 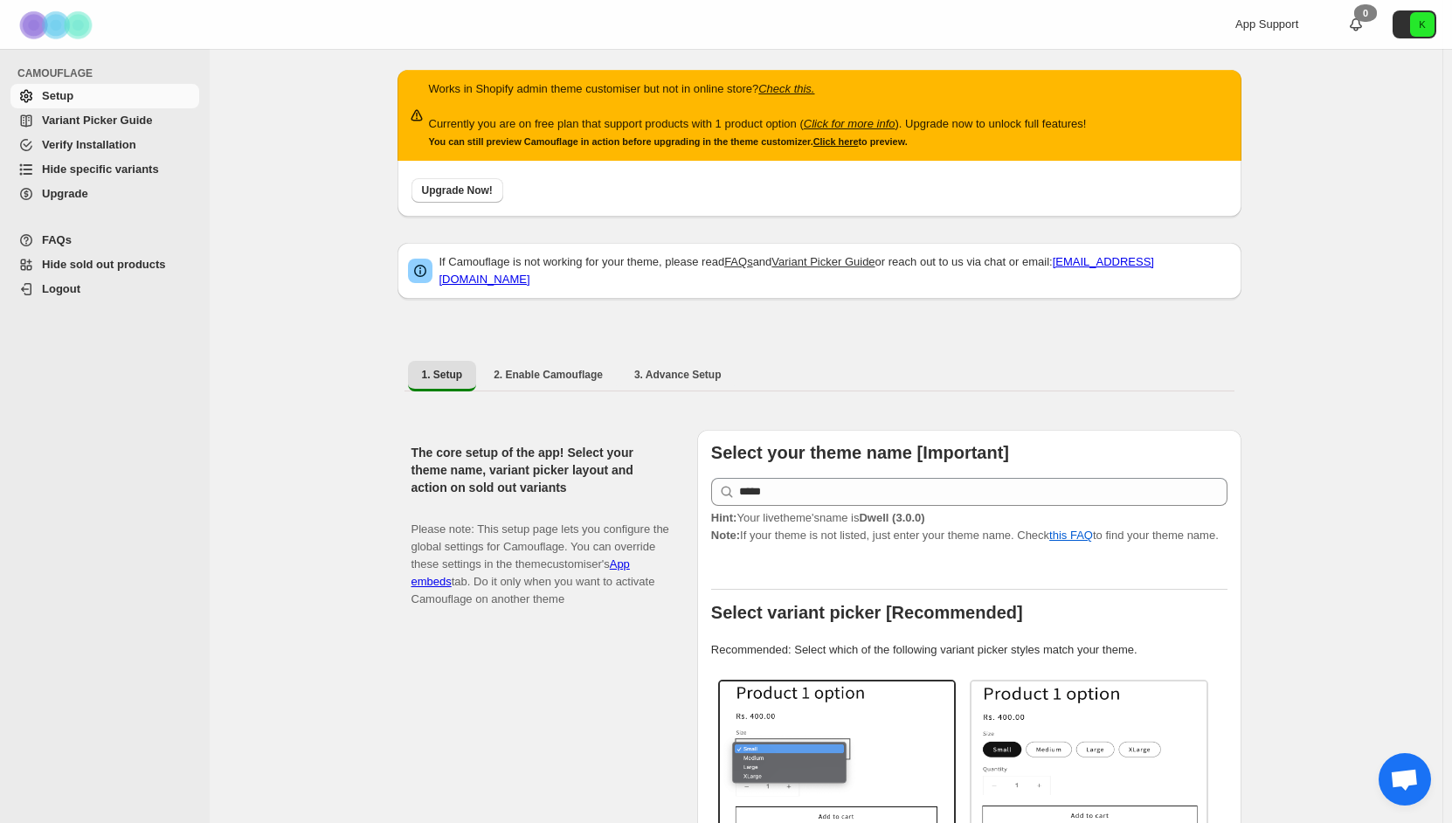 What do you see at coordinates (104, 264) in the screenshot?
I see `span: Hide sold out products` at bounding box center [104, 264].